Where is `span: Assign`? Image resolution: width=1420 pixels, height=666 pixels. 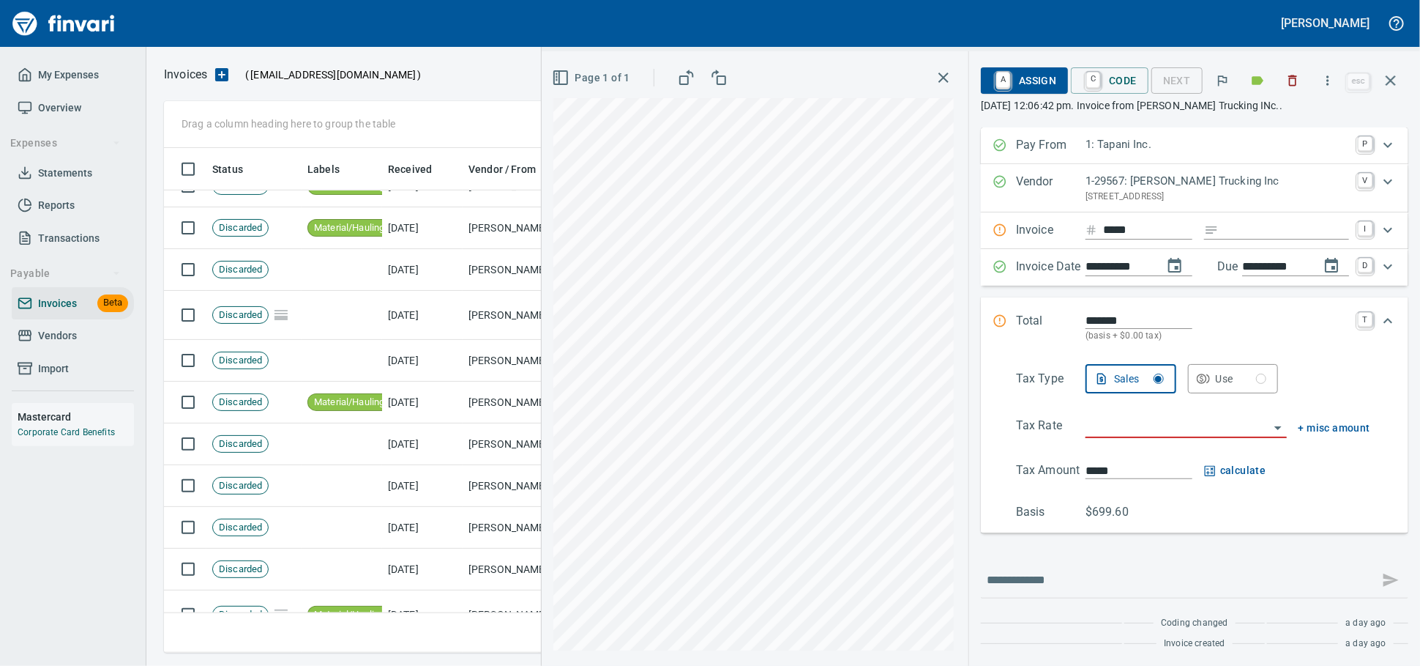
span: Assign is located at coordinates (1024, 81).